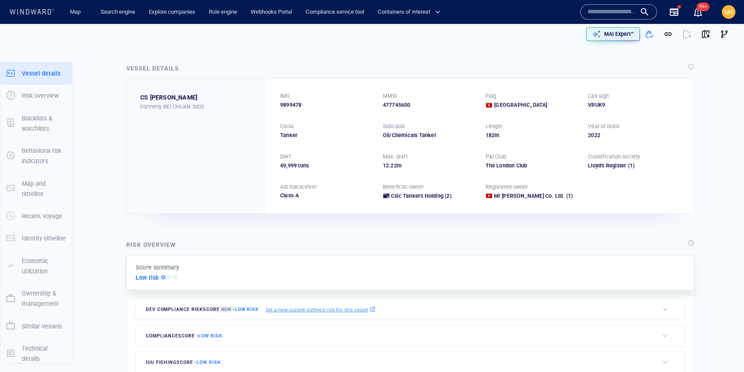 This screenshot has width=744, height=372. I want to click on p: Score summary, so click(157, 267).